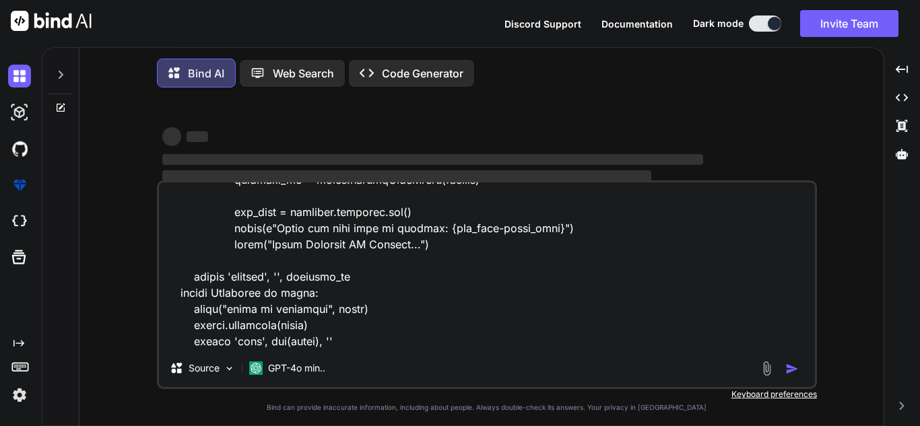  I want to click on img: settings, so click(20, 395).